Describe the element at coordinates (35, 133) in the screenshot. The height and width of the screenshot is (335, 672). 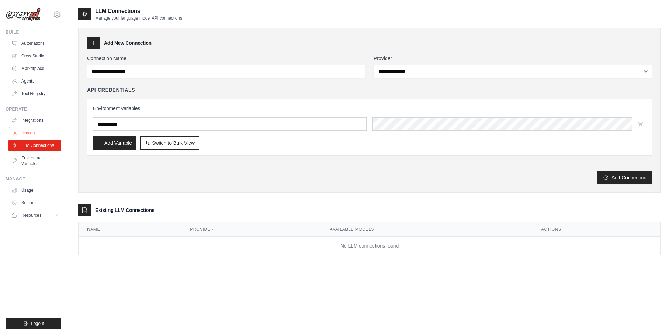
I see `a: Traces` at that location.